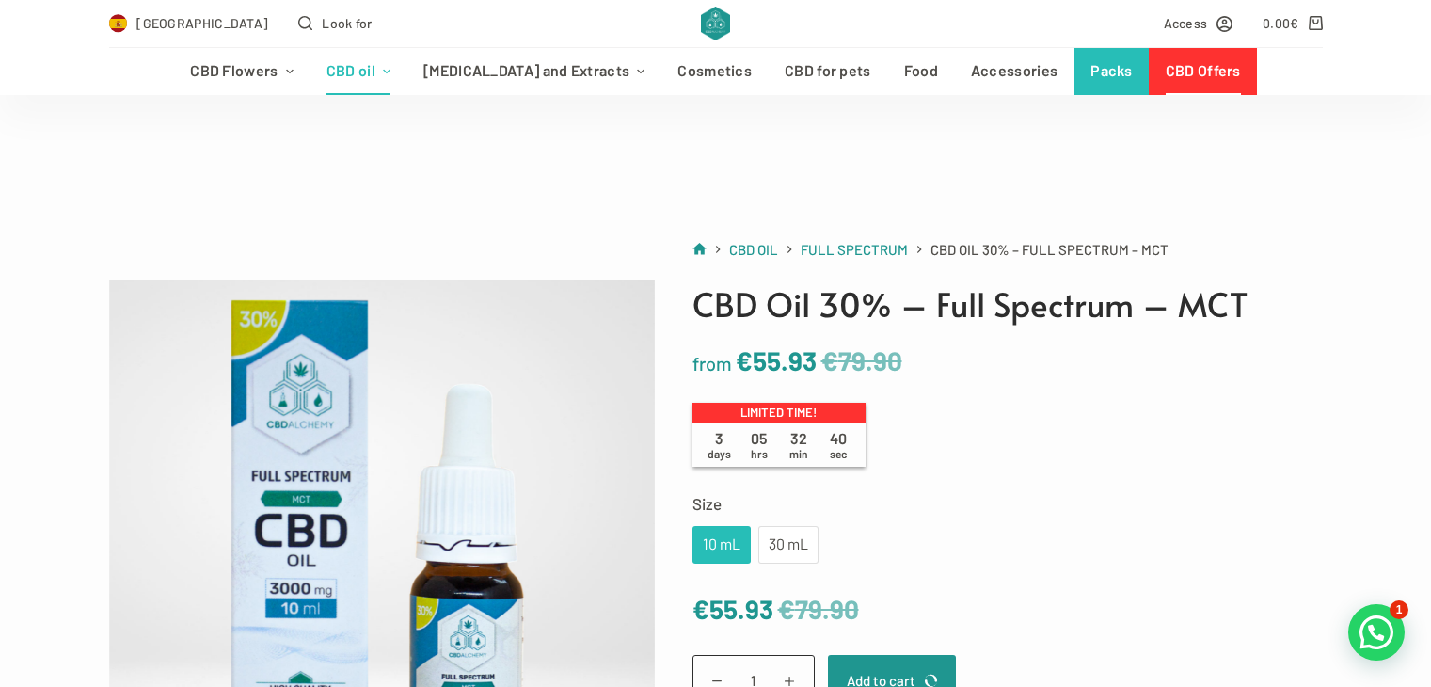 The height and width of the screenshot is (687, 1431). Describe the element at coordinates (1199, 23) in the screenshot. I see `a: Access` at that location.